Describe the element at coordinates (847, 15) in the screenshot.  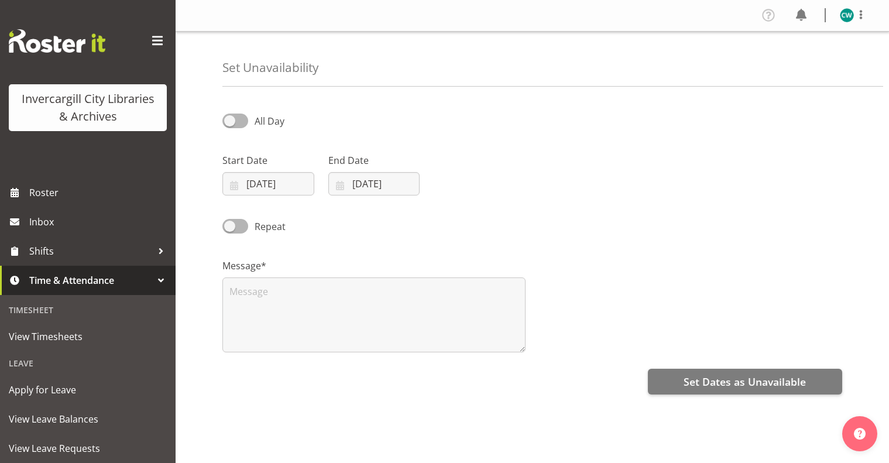
I see `img: catherine-wilson11657.jpg` at that location.